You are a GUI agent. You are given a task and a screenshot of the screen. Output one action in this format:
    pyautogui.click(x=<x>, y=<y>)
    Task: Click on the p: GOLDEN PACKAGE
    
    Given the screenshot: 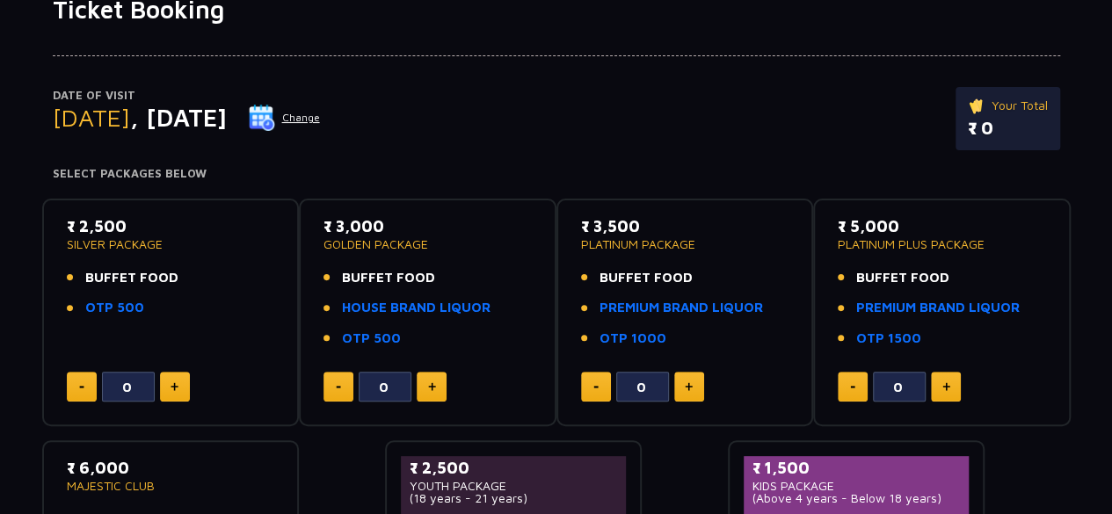 What is the action you would take?
    pyautogui.click(x=427, y=244)
    